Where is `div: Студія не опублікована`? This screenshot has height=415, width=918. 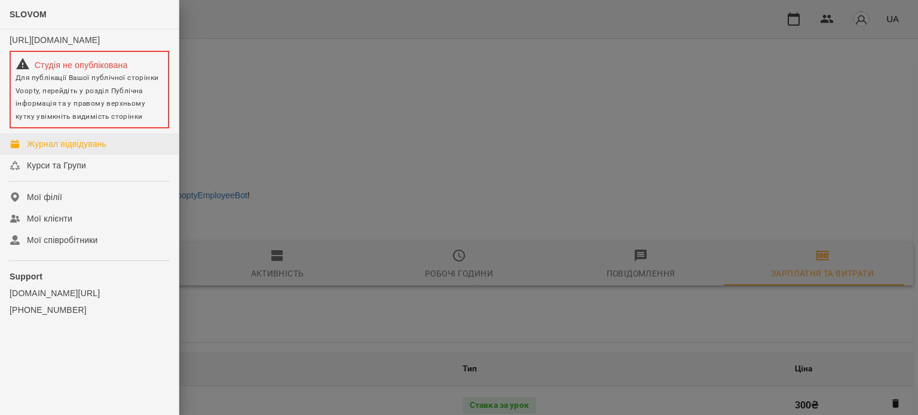
div: Студія не опублікована is located at coordinates (89, 64).